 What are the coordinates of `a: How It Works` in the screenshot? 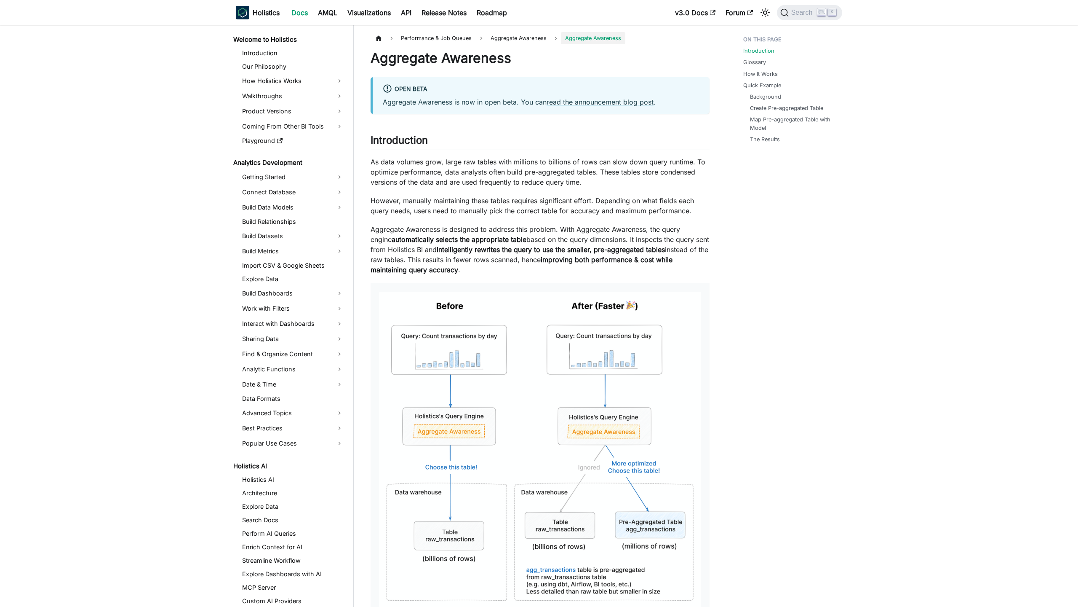 It's located at (761, 74).